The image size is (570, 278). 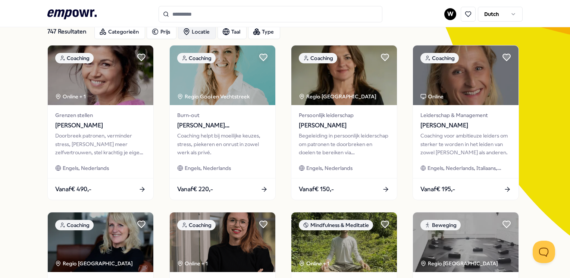 I want to click on span: Persoonlijk leiderschap, so click(x=344, y=115).